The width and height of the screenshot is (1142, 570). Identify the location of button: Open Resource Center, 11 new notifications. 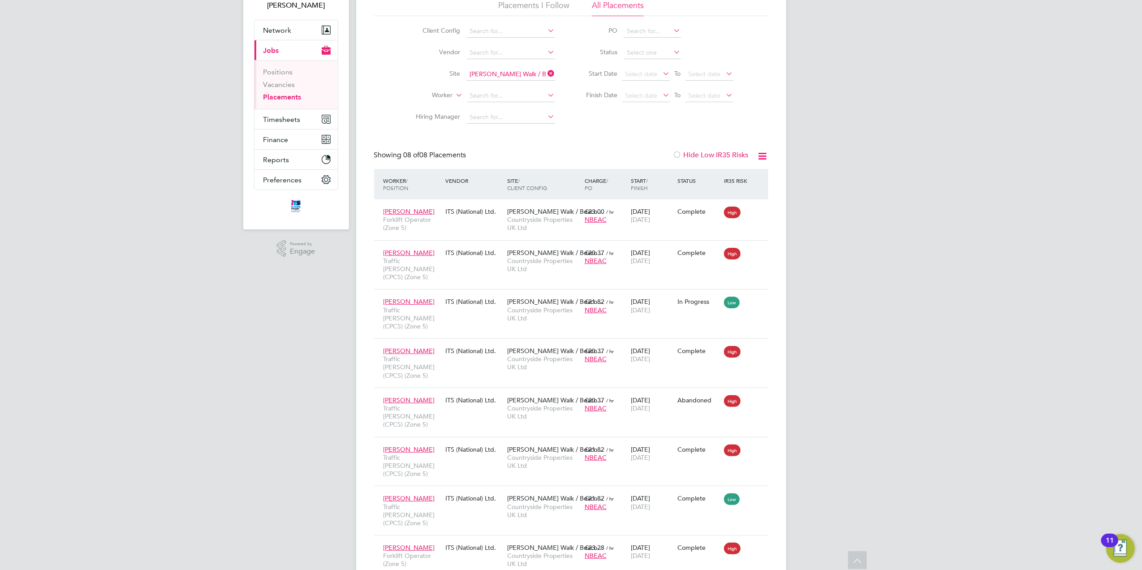
(1120, 548).